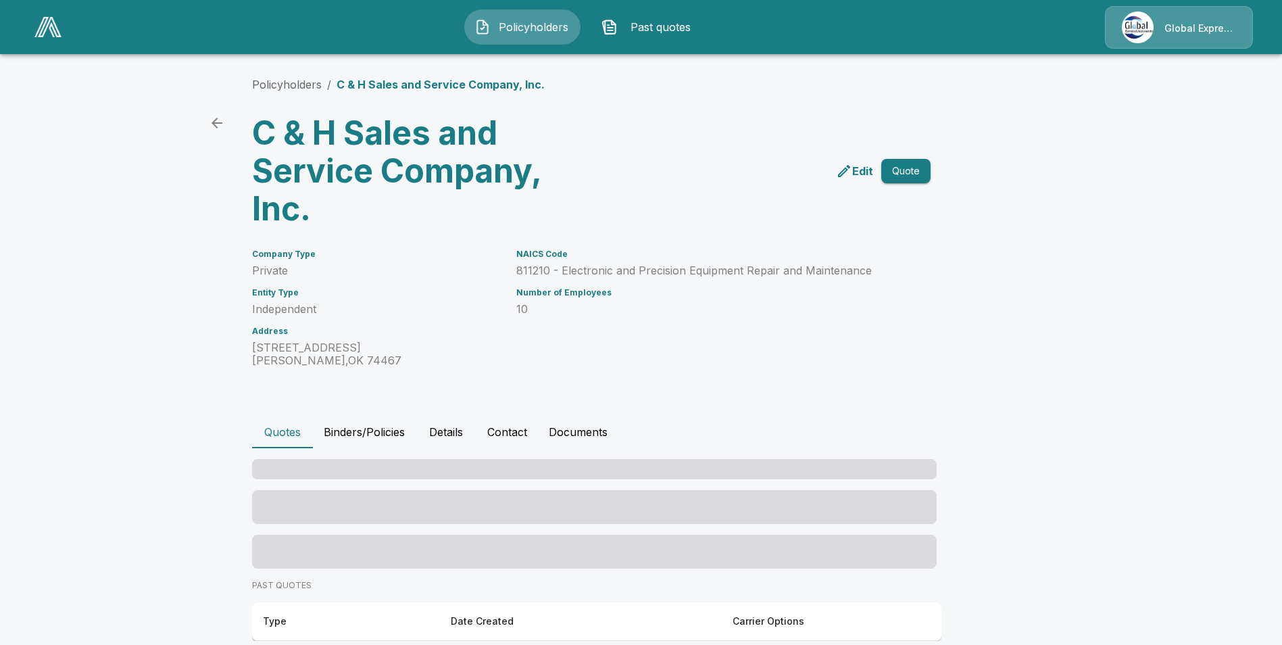 Image resolution: width=1282 pixels, height=645 pixels. Describe the element at coordinates (446, 432) in the screenshot. I see `button: Details` at that location.